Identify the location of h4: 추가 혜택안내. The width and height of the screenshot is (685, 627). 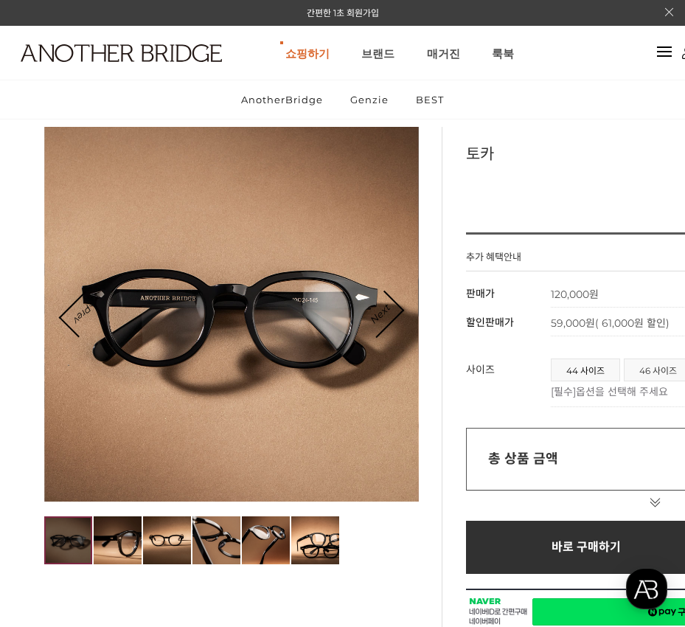
(494, 260).